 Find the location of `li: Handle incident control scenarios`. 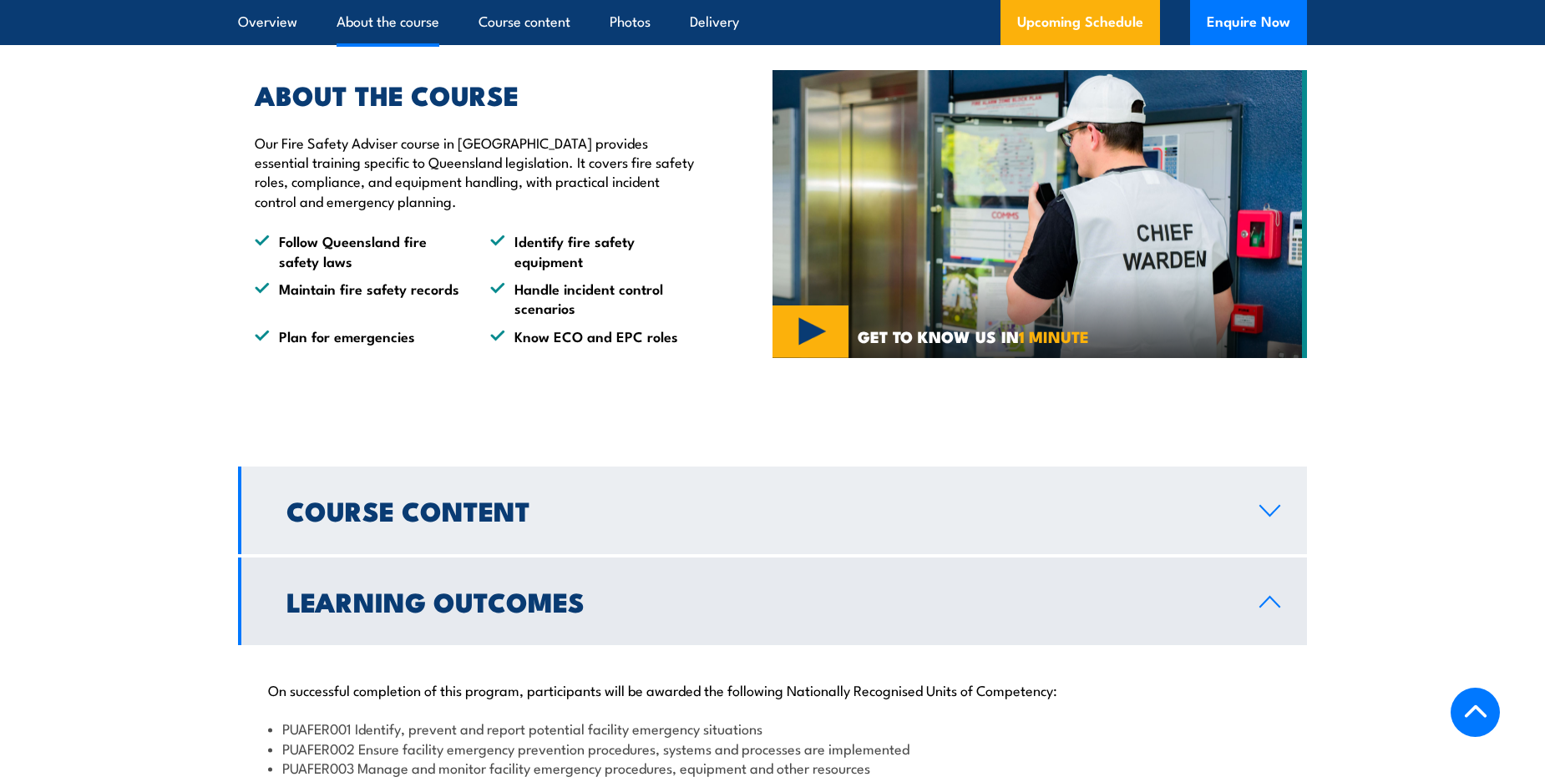

li: Handle incident control scenarios is located at coordinates (593, 298).